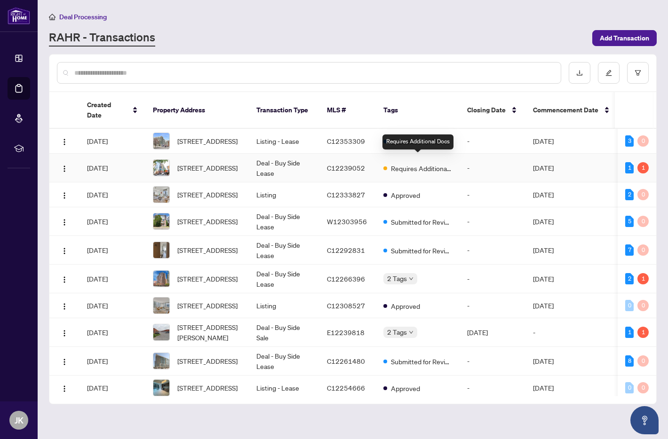 The width and height of the screenshot is (668, 439). What do you see at coordinates (629, 221) in the screenshot?
I see `div: 5` at bounding box center [629, 221].